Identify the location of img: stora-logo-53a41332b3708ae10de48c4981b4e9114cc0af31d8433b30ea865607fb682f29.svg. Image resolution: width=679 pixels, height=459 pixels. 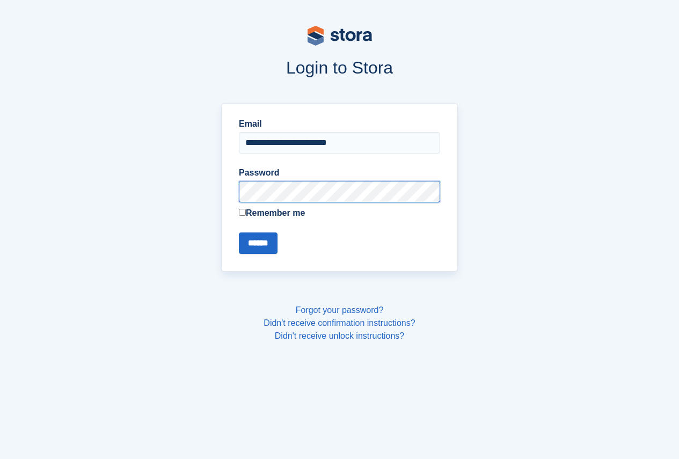
(340, 35).